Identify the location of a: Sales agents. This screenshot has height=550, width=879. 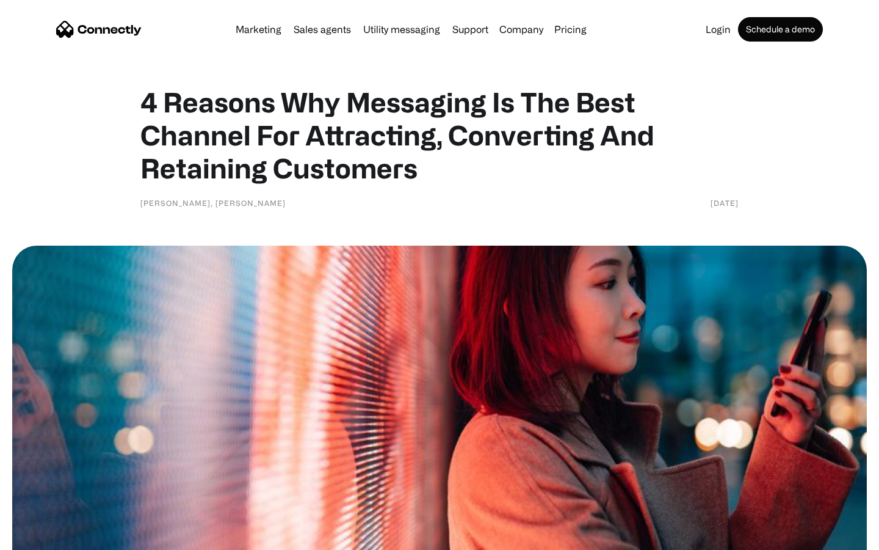
(322, 29).